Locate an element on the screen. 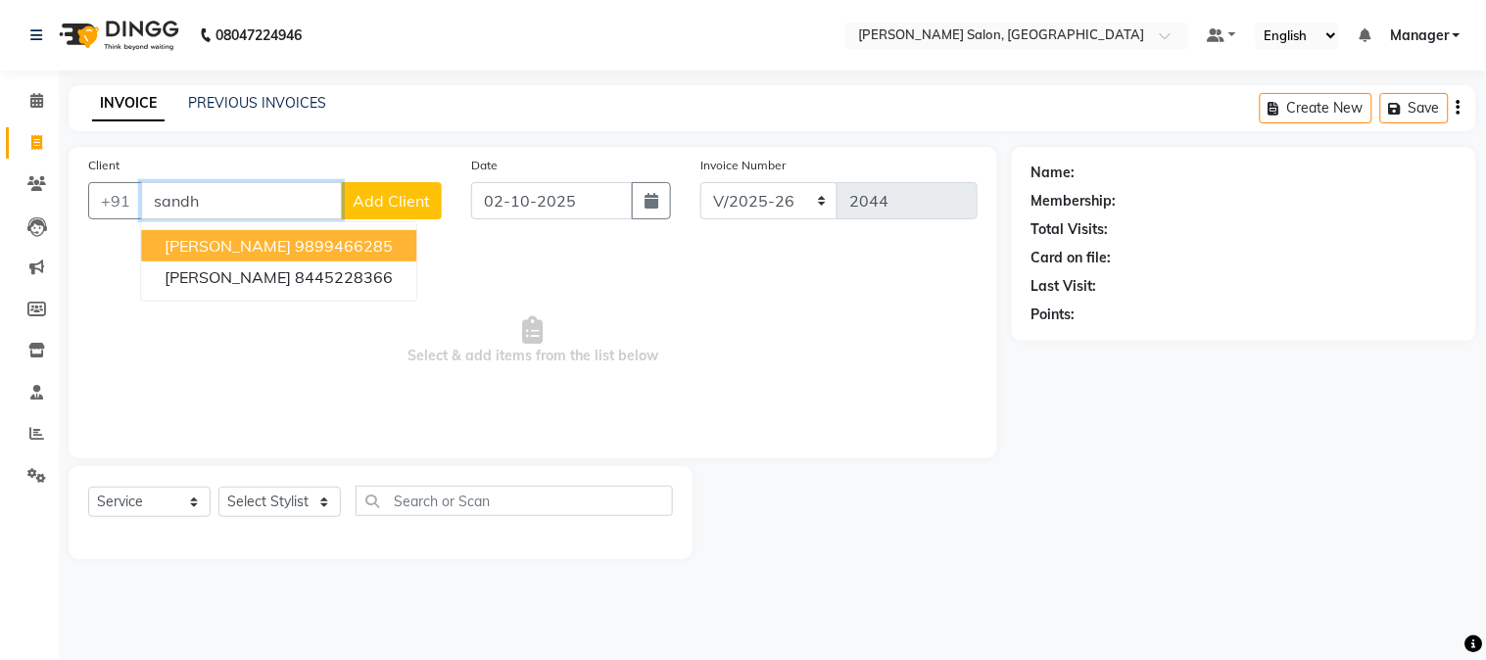  div: Membership: is located at coordinates (1074, 201).